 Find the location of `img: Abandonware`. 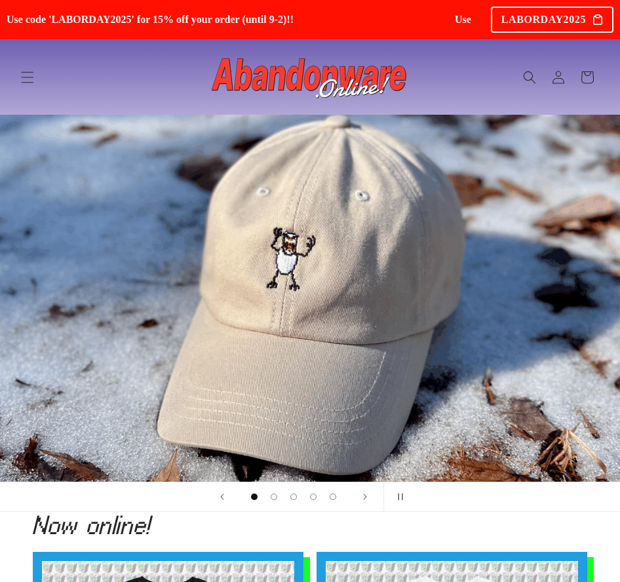

img: Abandonware is located at coordinates (310, 77).